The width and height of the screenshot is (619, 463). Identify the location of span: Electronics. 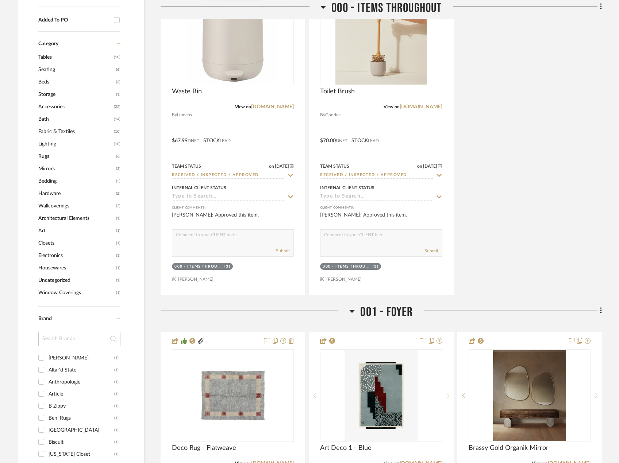
(76, 256).